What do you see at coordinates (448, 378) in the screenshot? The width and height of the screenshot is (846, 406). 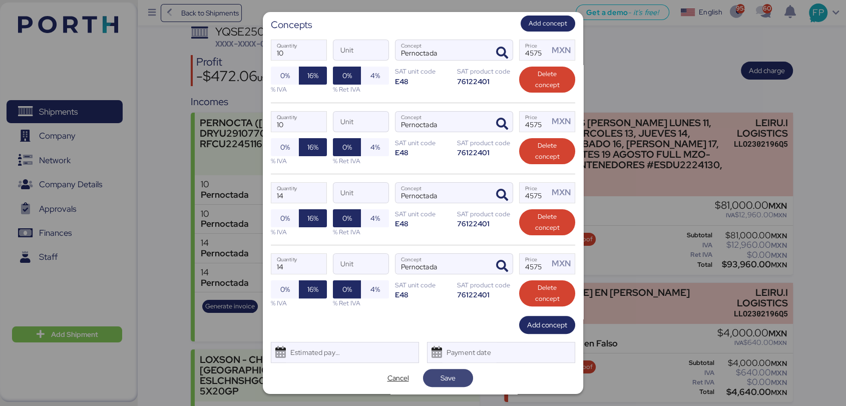 I see `button: Save` at bounding box center [448, 378].